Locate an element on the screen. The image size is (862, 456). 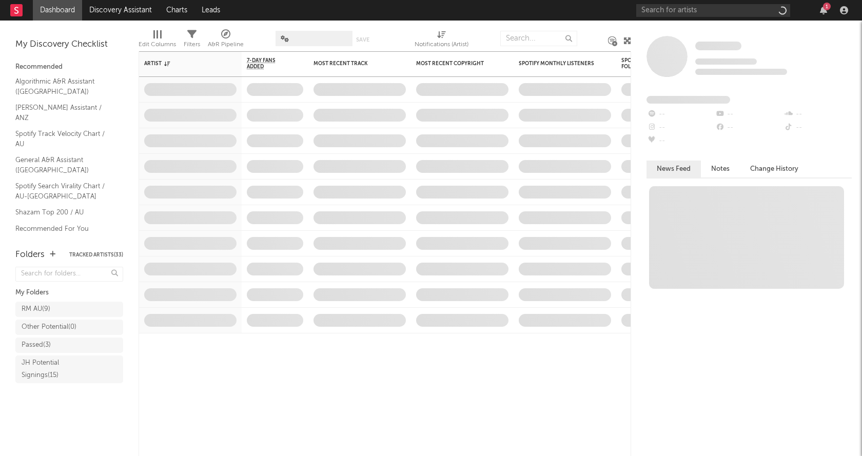
div: Other Potential ( 0 ) is located at coordinates (49, 327).